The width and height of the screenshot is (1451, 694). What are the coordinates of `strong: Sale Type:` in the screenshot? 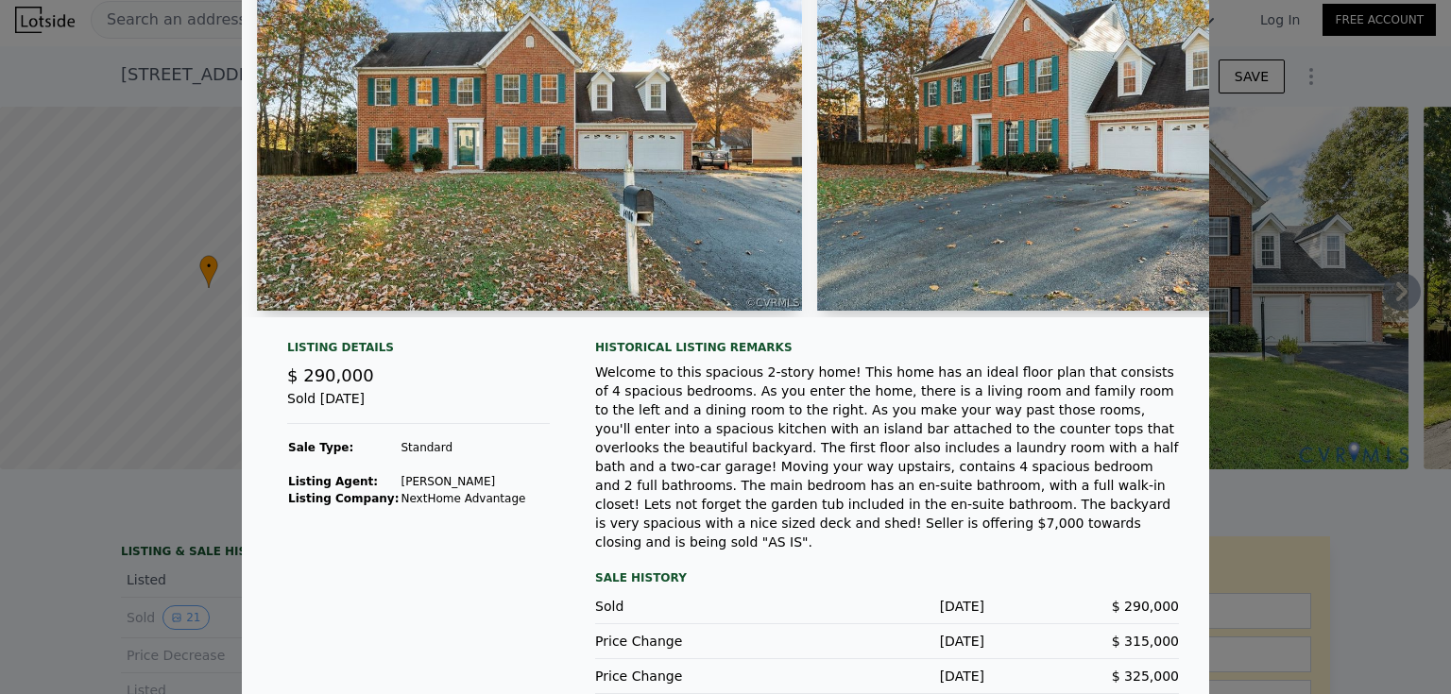 It's located at (320, 448).